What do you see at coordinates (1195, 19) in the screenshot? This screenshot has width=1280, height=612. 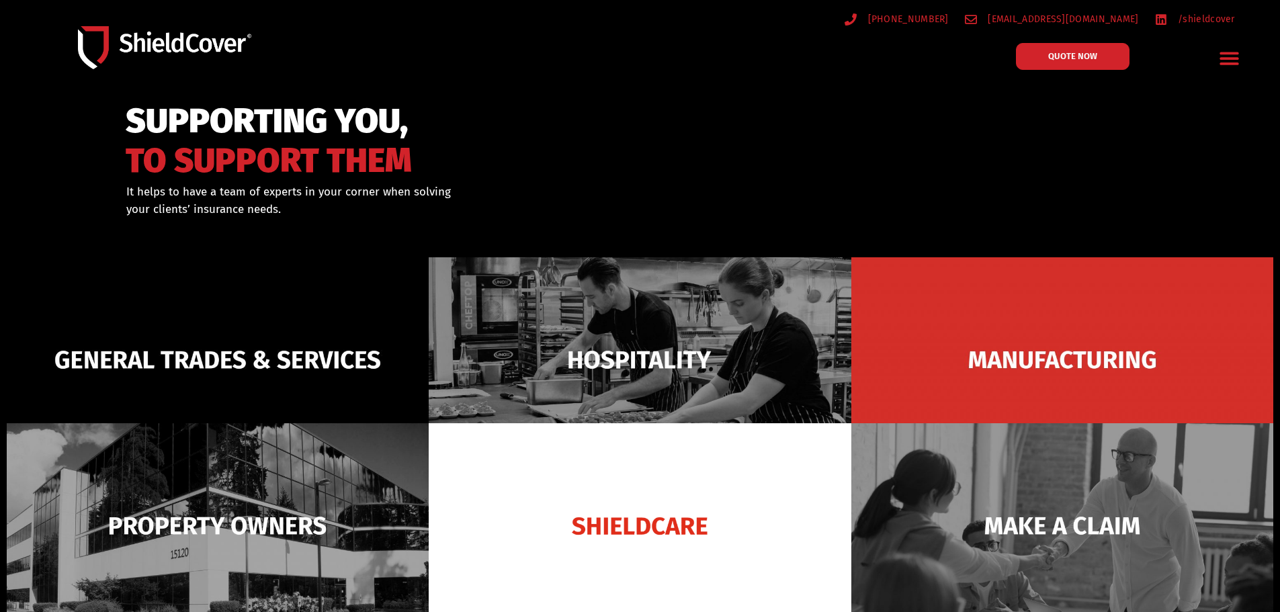 I see `a: /shieldcover` at bounding box center [1195, 19].